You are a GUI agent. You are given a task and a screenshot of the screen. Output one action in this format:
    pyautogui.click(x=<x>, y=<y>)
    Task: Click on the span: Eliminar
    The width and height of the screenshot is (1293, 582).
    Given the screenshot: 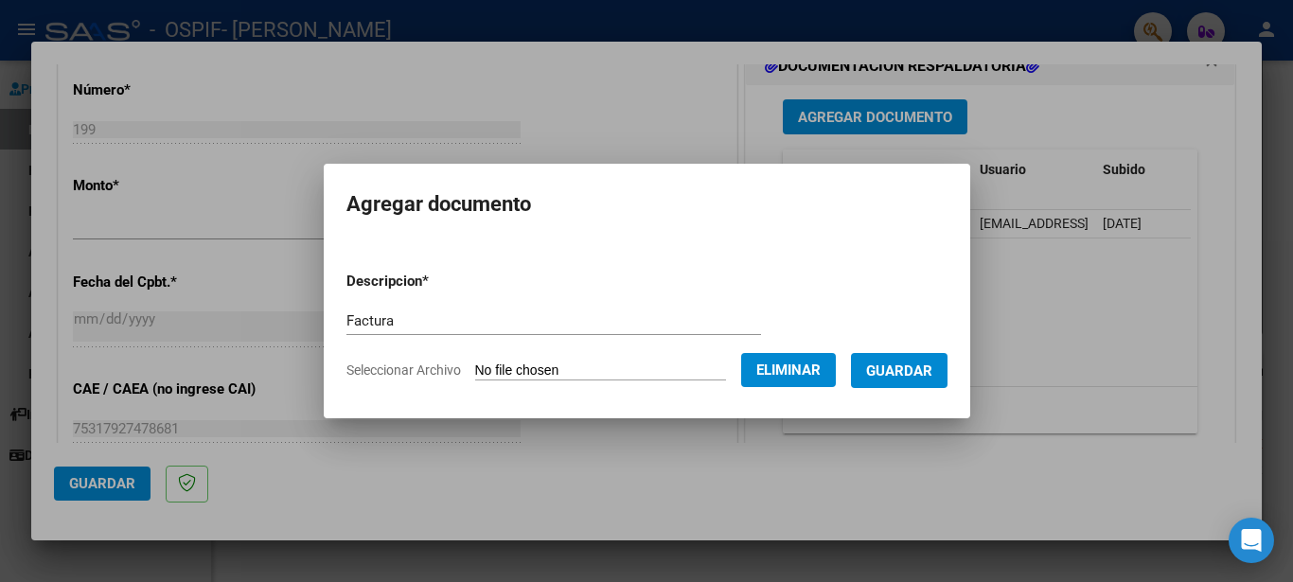 What is the action you would take?
    pyautogui.click(x=789, y=370)
    